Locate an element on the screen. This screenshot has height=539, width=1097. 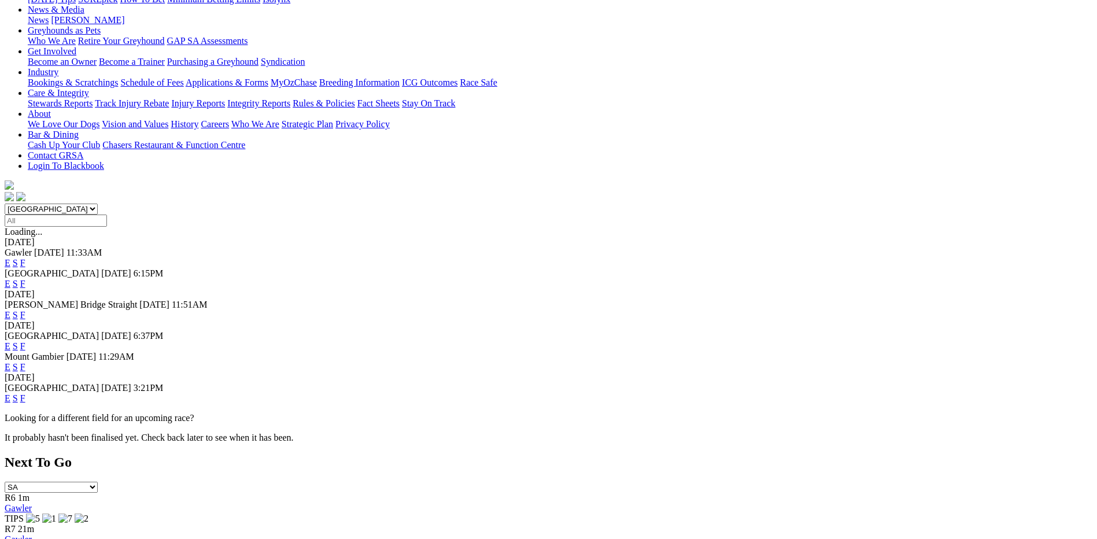
span: TIPS is located at coordinates (14, 518).